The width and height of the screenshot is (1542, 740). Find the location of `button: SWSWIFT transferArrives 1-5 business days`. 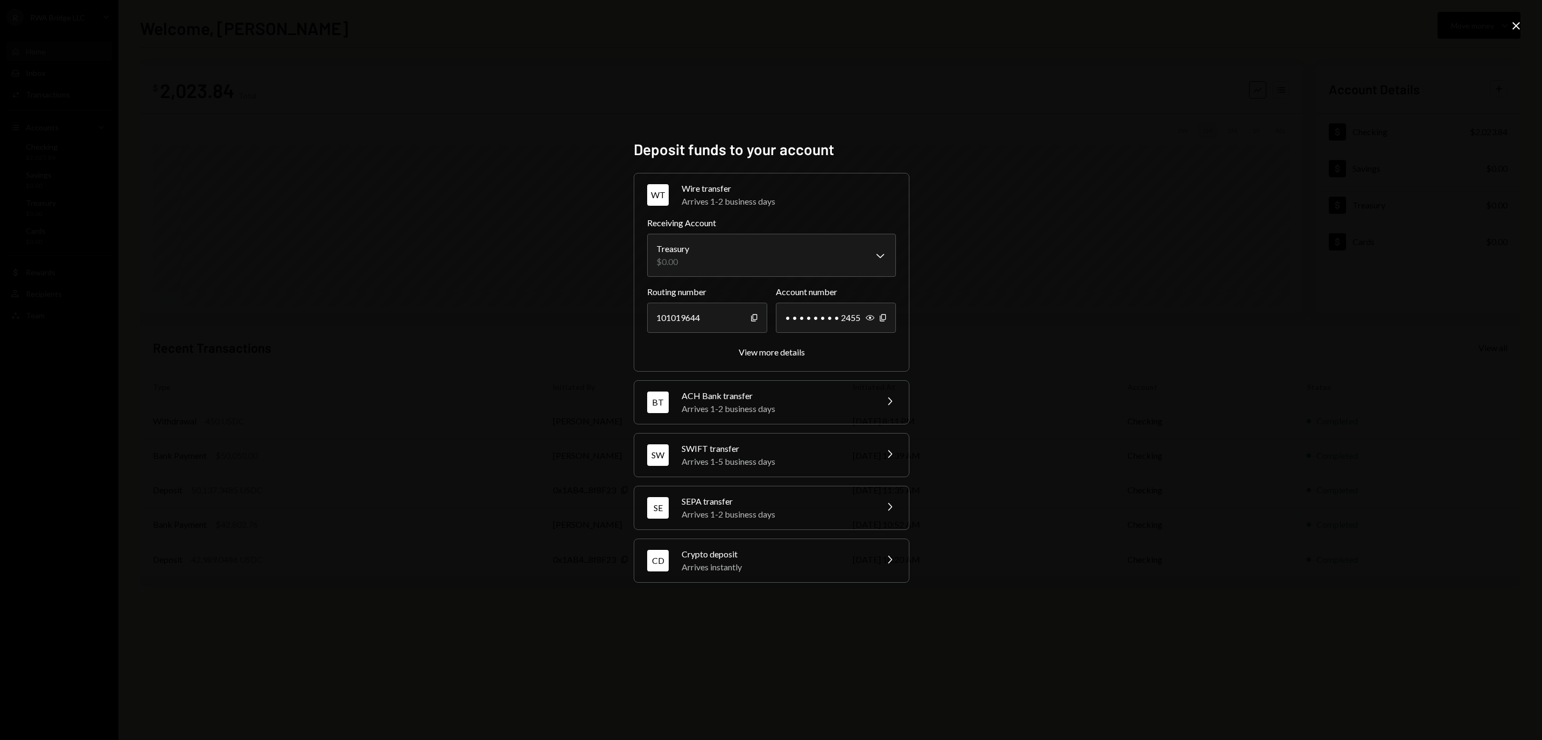

button: SWSWIFT transferArrives 1-5 business days is located at coordinates (771, 455).